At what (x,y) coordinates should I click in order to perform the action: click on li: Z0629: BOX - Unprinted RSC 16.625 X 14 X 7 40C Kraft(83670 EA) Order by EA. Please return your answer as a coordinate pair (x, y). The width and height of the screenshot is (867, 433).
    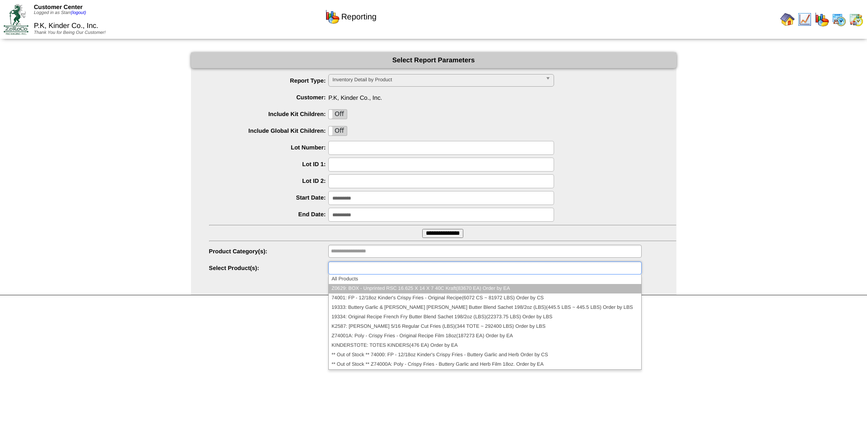
    Looking at the image, I should click on (484, 289).